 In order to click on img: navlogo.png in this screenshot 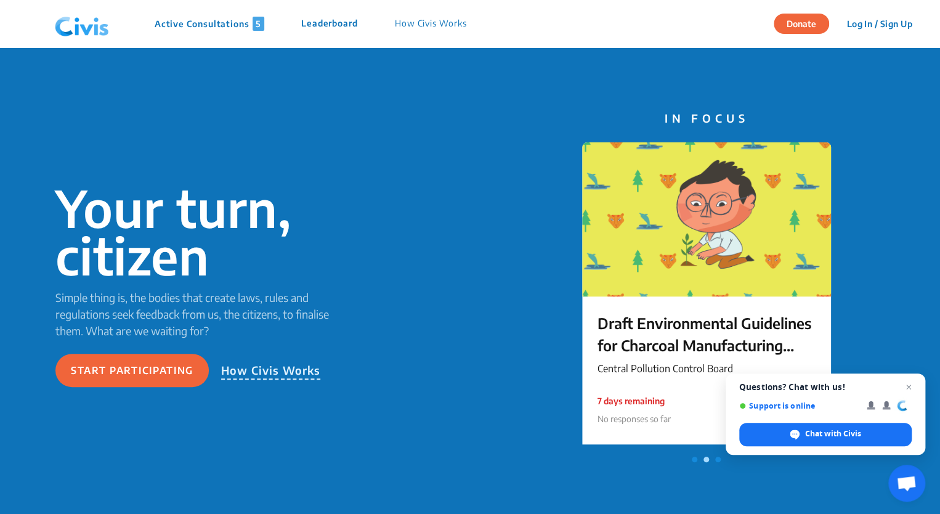, I will do `click(82, 24)`.